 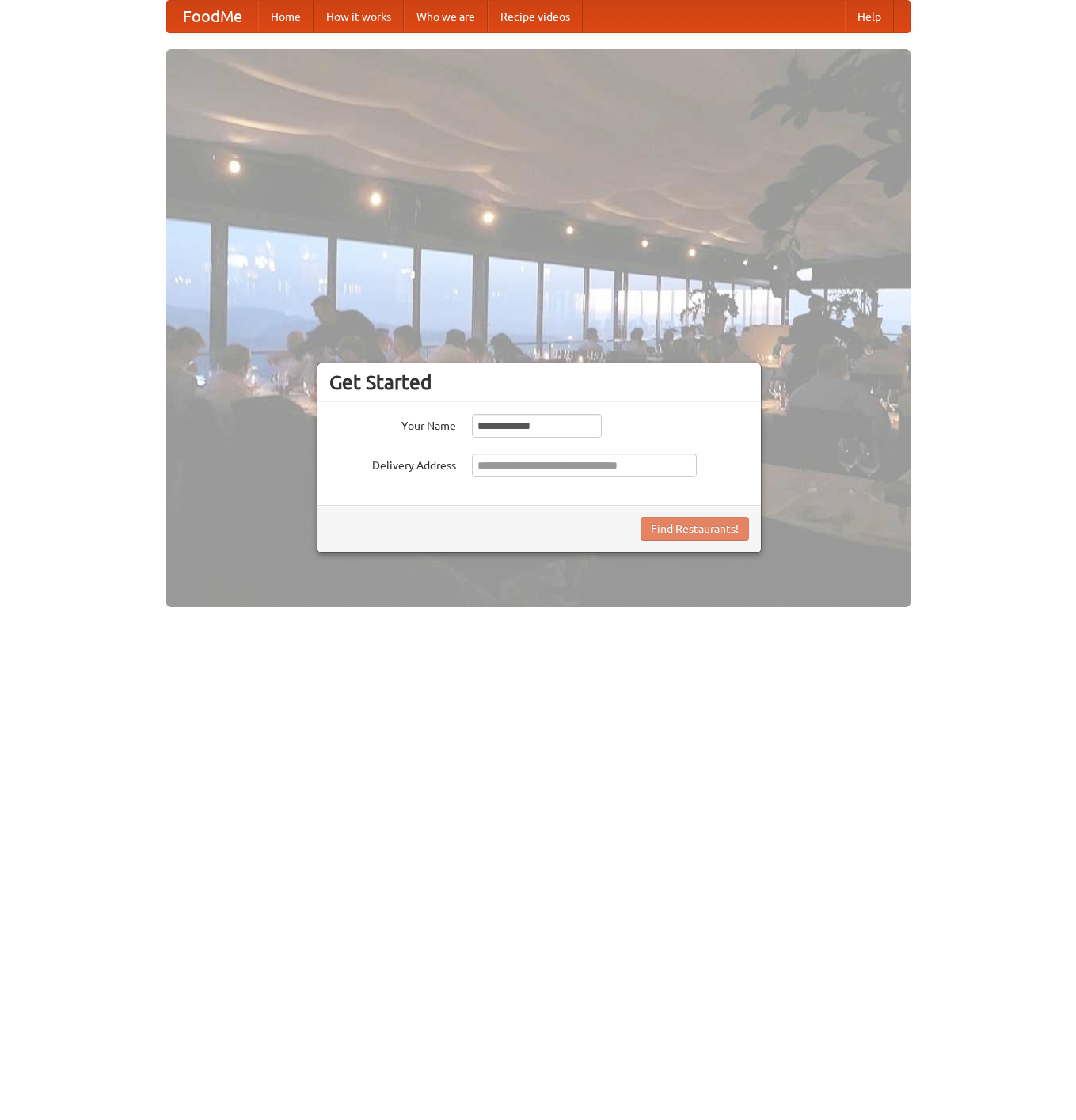 What do you see at coordinates (393, 463) in the screenshot?
I see `label: Delivery Address` at bounding box center [393, 463].